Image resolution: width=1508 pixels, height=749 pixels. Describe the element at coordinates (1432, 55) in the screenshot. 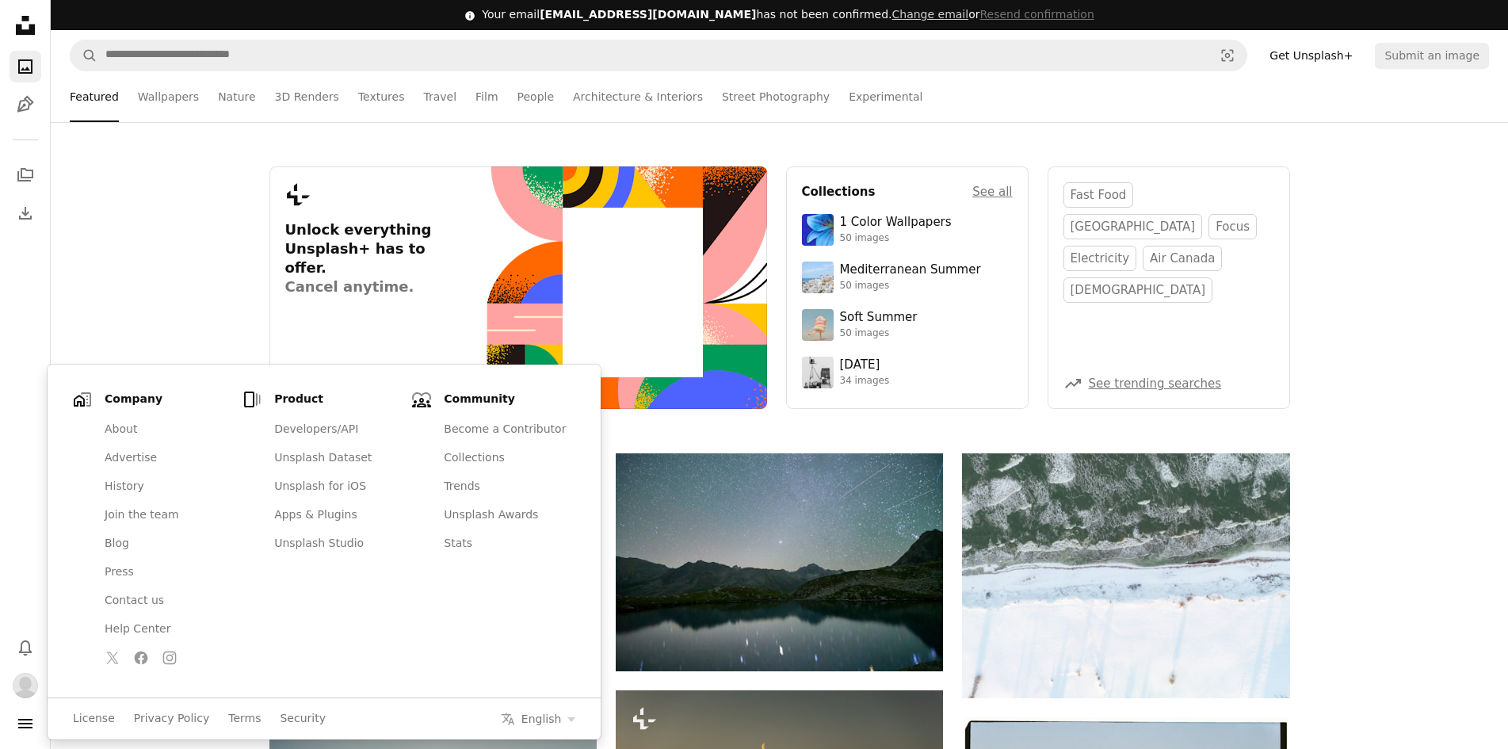

I see `button: Submit an image` at that location.